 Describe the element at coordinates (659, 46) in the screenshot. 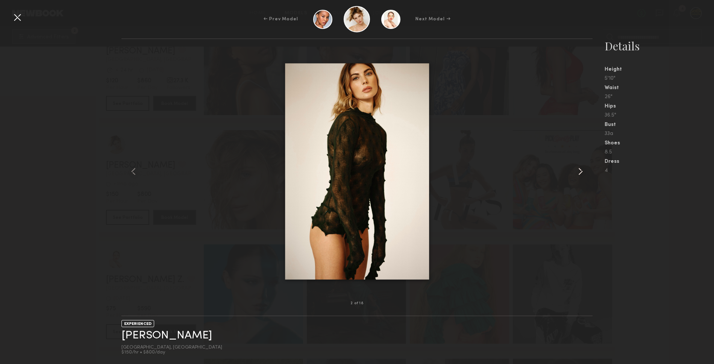

I see `div: Details` at that location.